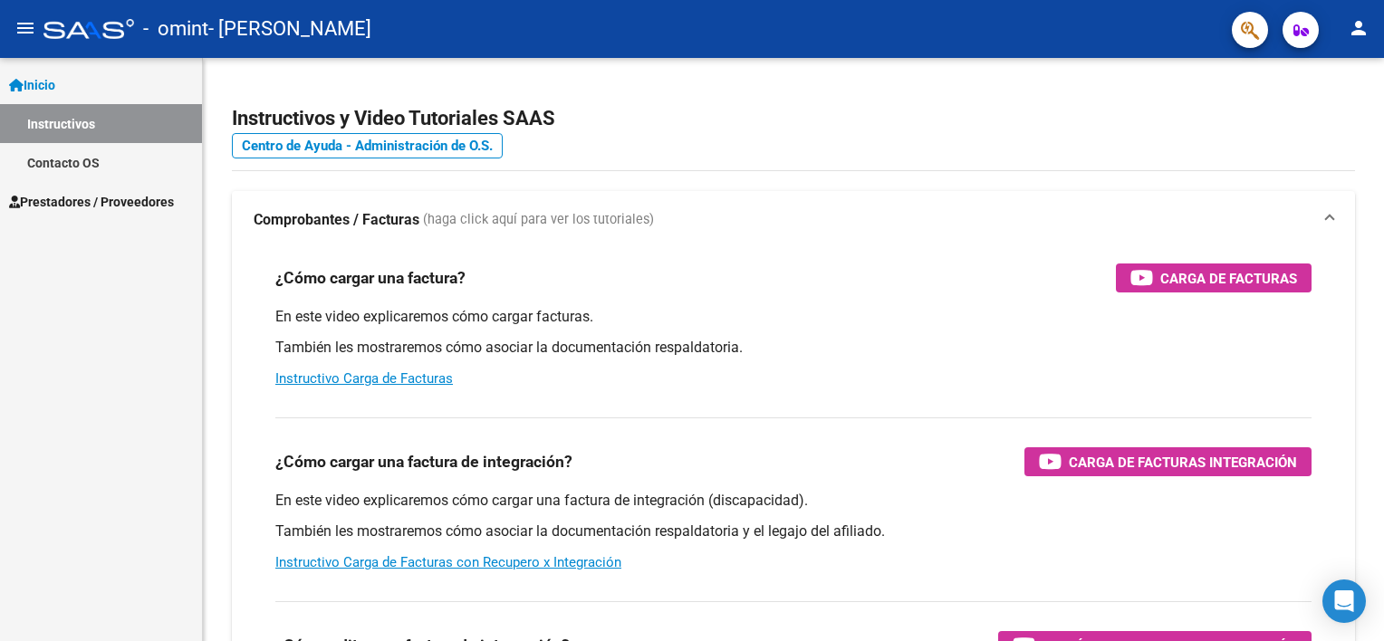 The image size is (1384, 641). I want to click on button: Carga de Facturas, so click(1214, 278).